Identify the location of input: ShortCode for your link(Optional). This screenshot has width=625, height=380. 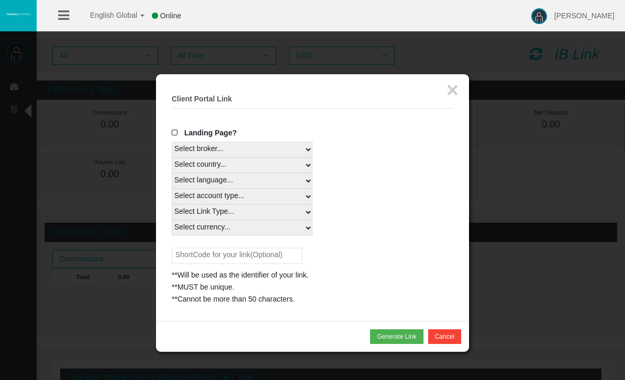
(237, 256).